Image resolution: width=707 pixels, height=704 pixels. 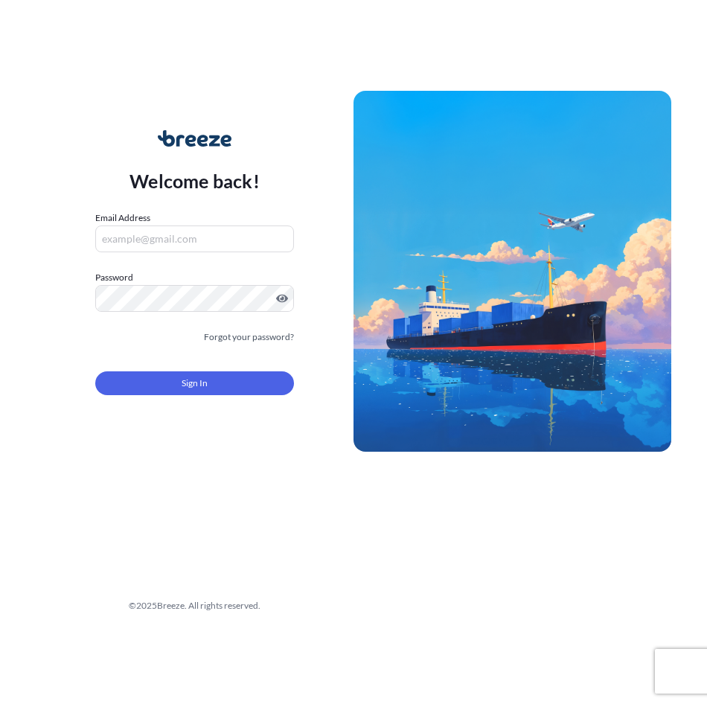 What do you see at coordinates (512, 271) in the screenshot?
I see `img: Ship illustration` at bounding box center [512, 271].